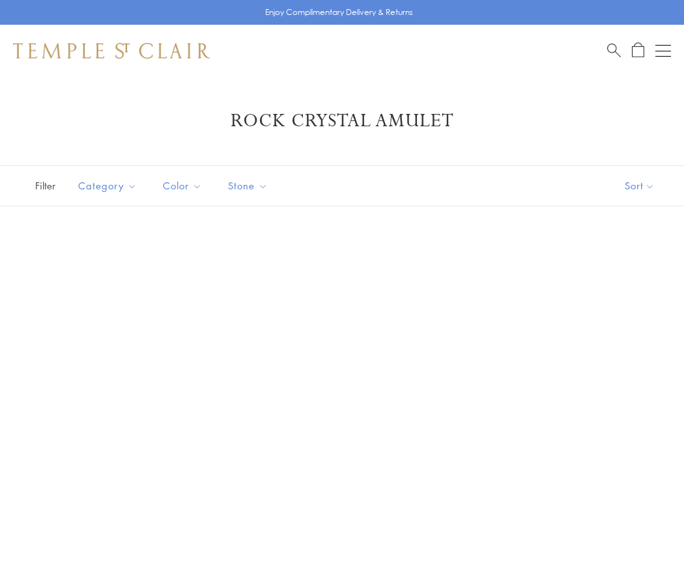 The height and width of the screenshot is (578, 684). I want to click on span: Stone, so click(249, 186).